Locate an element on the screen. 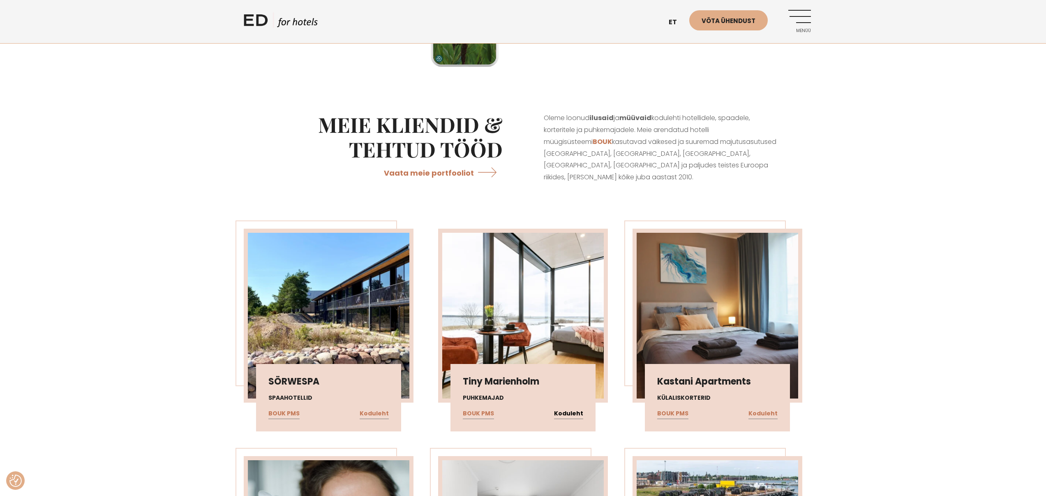 This screenshot has width=1046, height=496. a: Võta ühendust is located at coordinates (728, 20).